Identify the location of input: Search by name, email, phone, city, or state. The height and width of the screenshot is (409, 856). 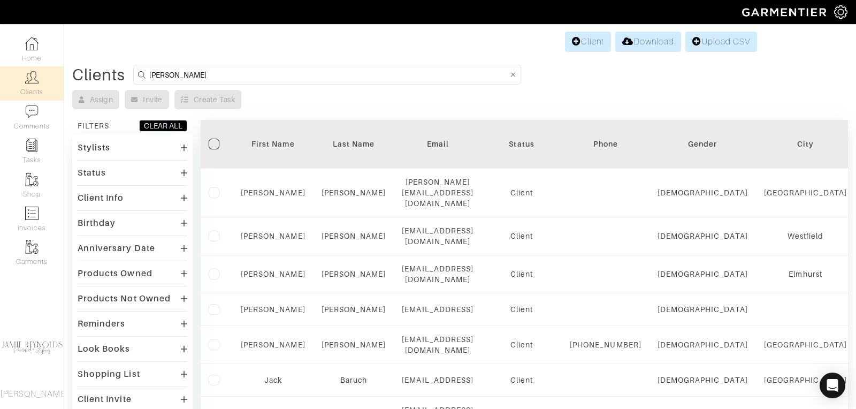
(328, 74).